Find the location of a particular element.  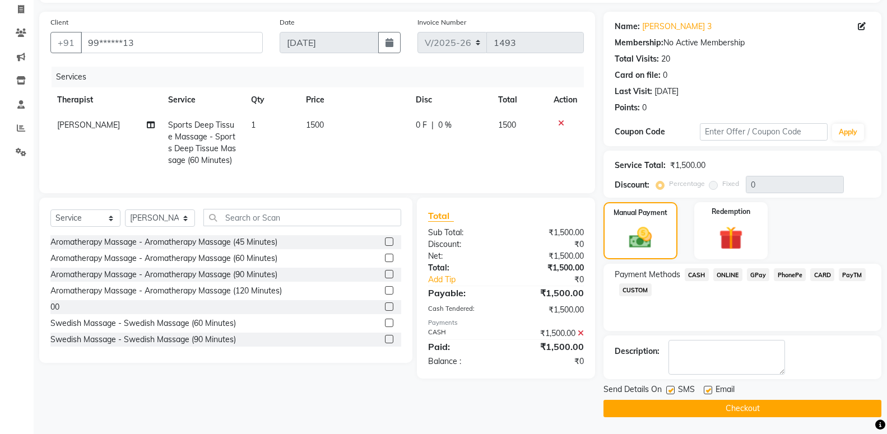

div: Aromatherapy Massage - Aromatherapy Massage (45 Minutes) is located at coordinates (164, 242).